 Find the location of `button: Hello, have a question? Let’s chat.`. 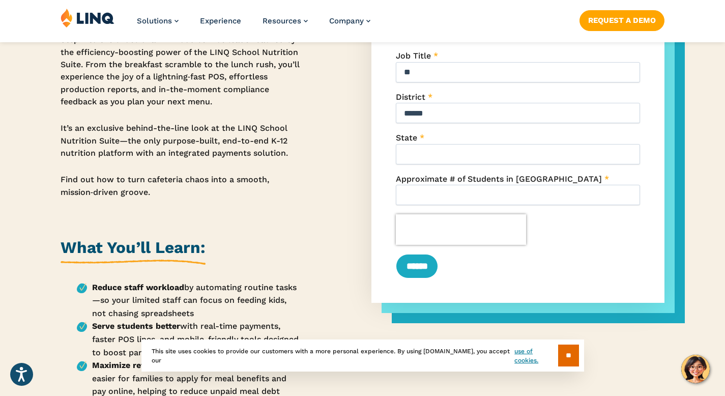

button: Hello, have a question? Let’s chat. is located at coordinates (695, 369).